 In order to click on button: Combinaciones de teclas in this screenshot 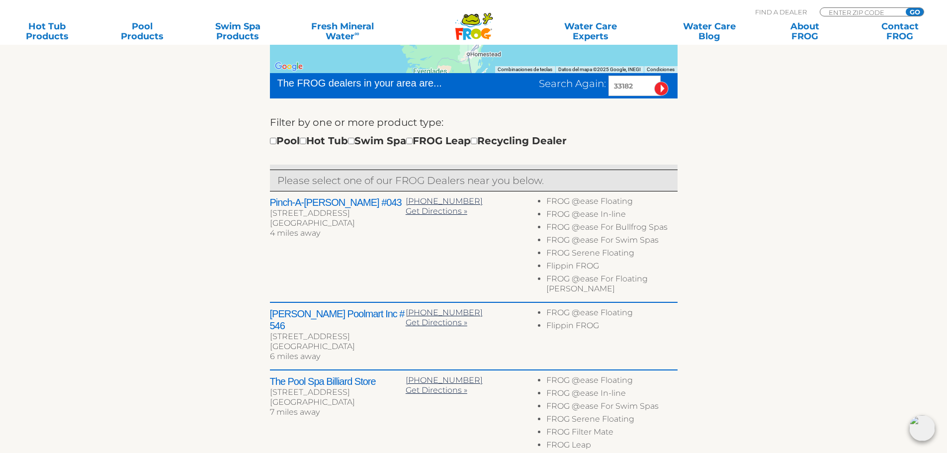, I will do `click(525, 70)`.